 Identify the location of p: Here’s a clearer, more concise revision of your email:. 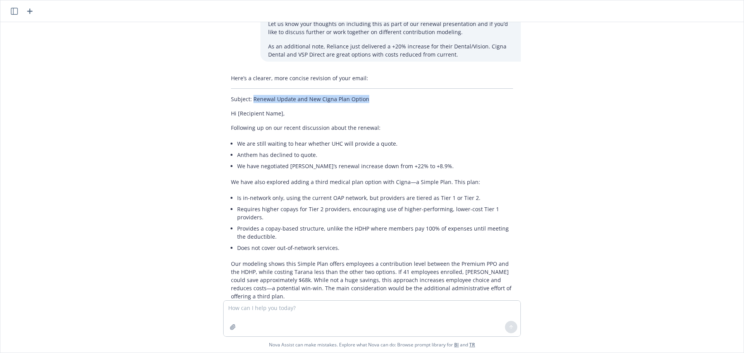
(372, 78).